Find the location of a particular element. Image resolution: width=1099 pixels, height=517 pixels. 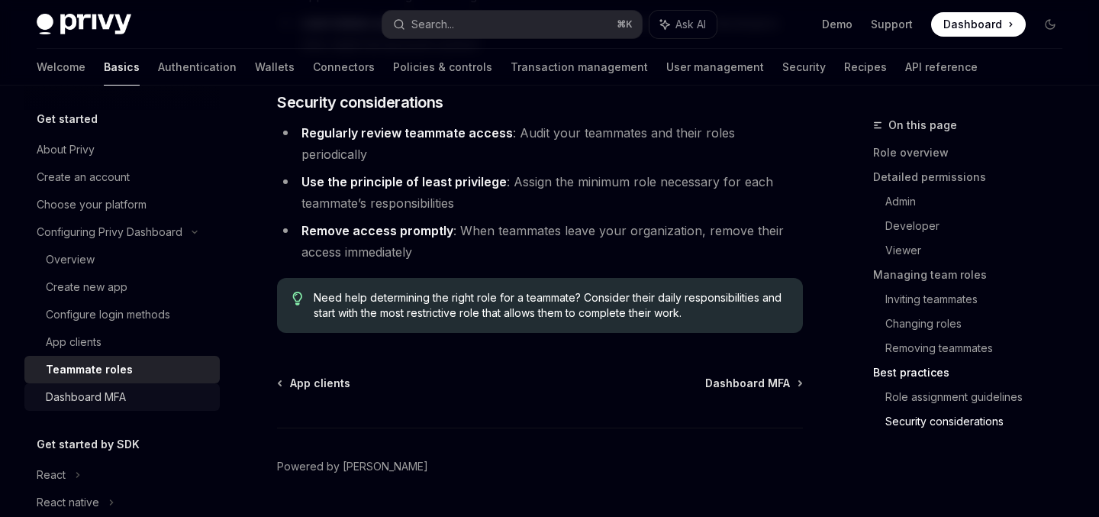

div: Configuring Privy Dashboard is located at coordinates (109, 232).